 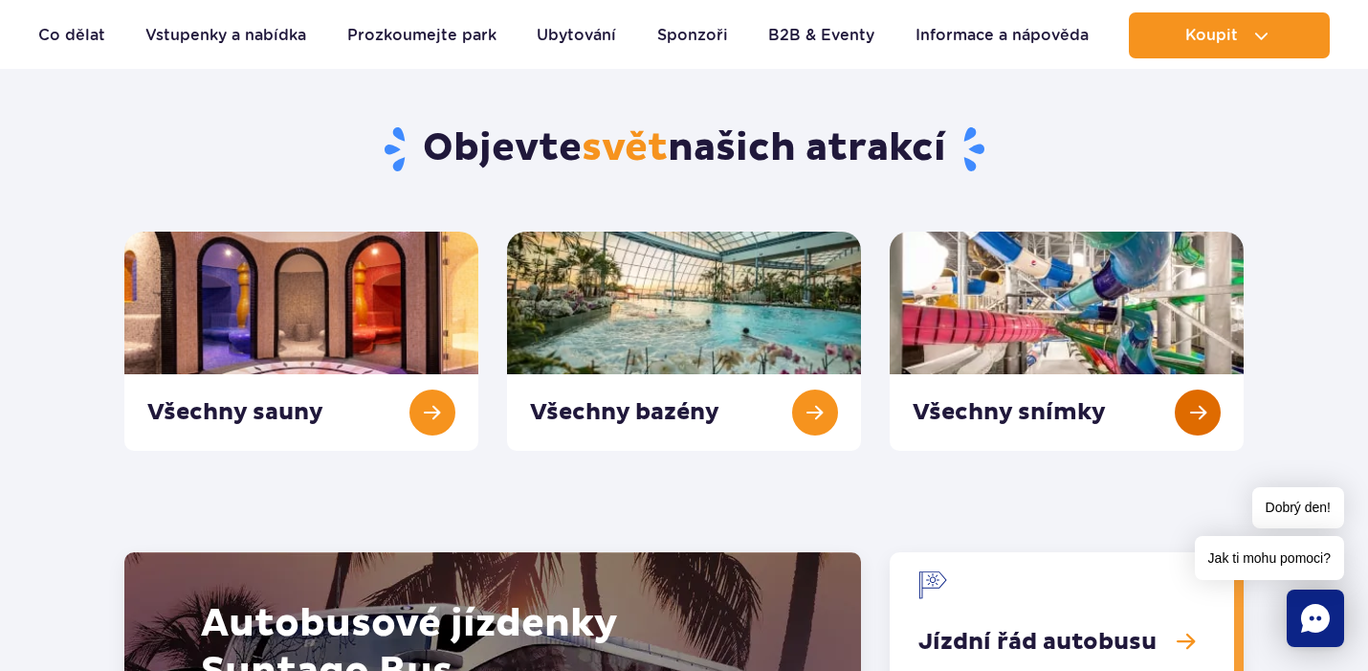 What do you see at coordinates (821, 35) in the screenshot?
I see `a: B2B & Eventy` at bounding box center [821, 35].